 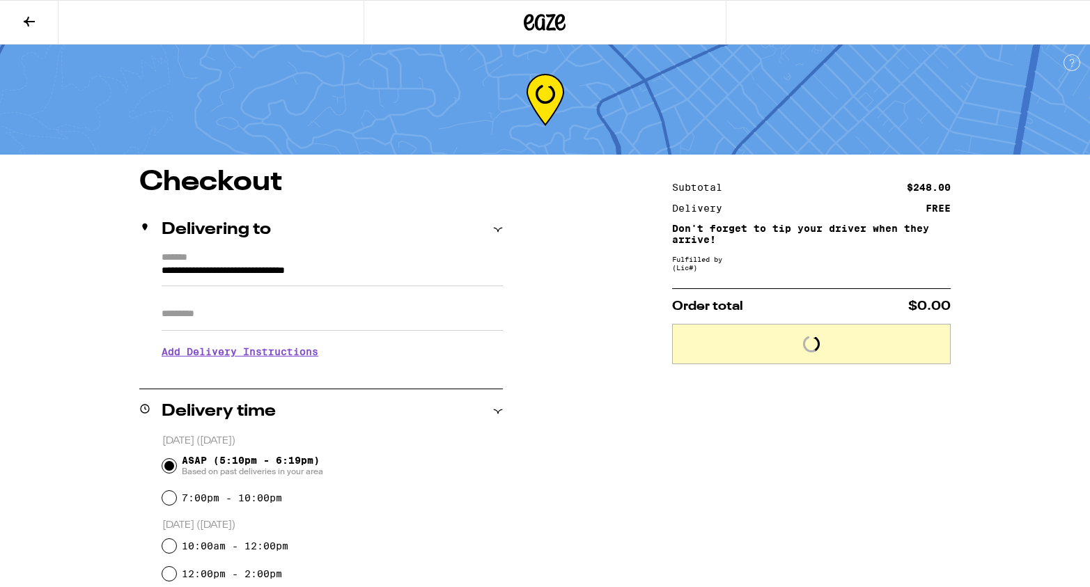 I want to click on span: Based on past deliveries in your area, so click(x=252, y=472).